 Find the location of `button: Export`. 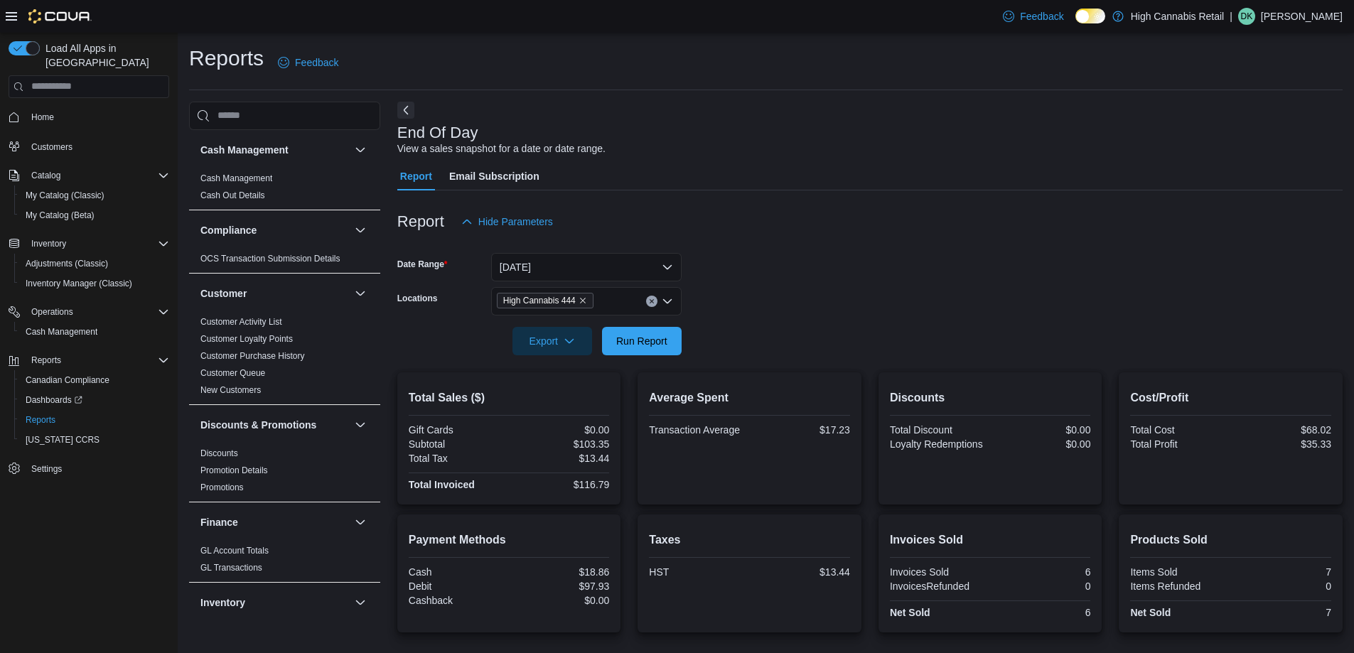

button: Export is located at coordinates (552, 341).